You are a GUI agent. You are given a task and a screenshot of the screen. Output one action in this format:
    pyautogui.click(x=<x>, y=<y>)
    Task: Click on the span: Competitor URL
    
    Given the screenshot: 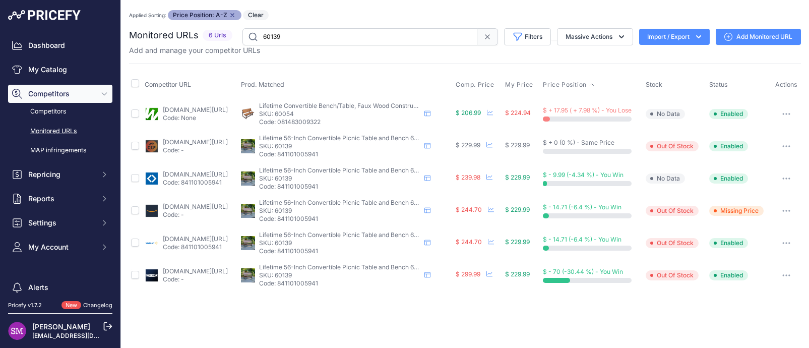 What is the action you would take?
    pyautogui.click(x=168, y=84)
    